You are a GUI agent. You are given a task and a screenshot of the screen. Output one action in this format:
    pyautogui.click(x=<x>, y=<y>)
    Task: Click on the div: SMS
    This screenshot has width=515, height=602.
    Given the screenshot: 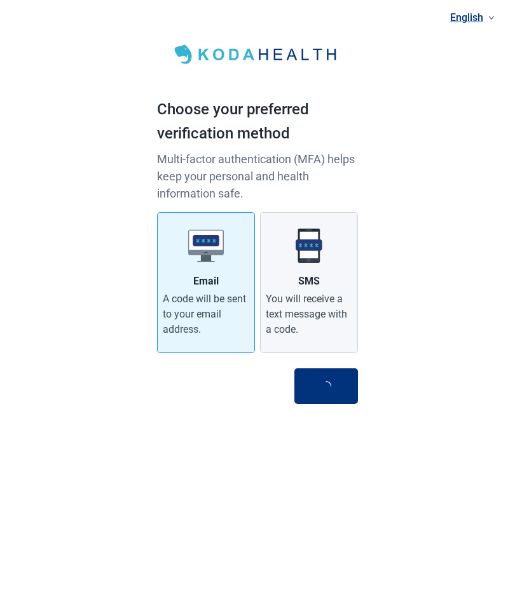 What is the action you would take?
    pyautogui.click(x=309, y=281)
    